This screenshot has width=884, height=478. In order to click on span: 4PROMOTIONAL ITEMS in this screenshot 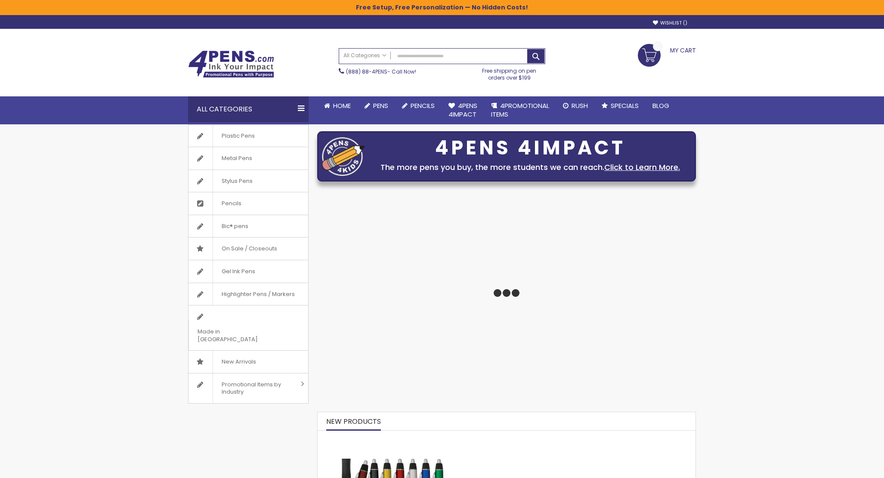, I will do `click(520, 110)`.